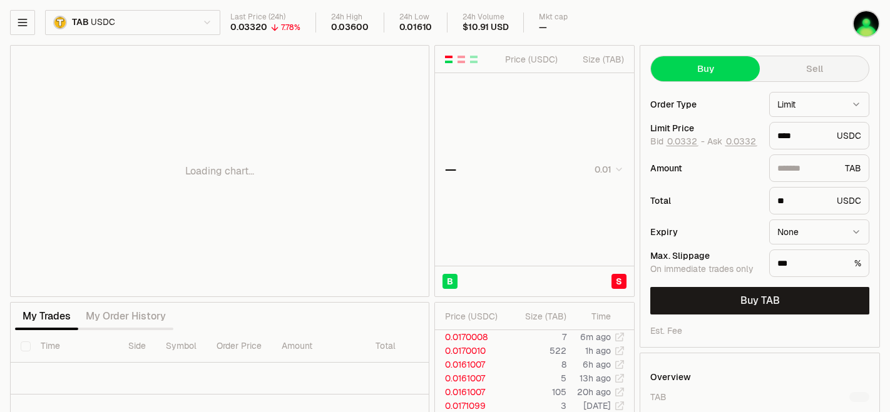  I want to click on div: 0.01610, so click(415, 28).